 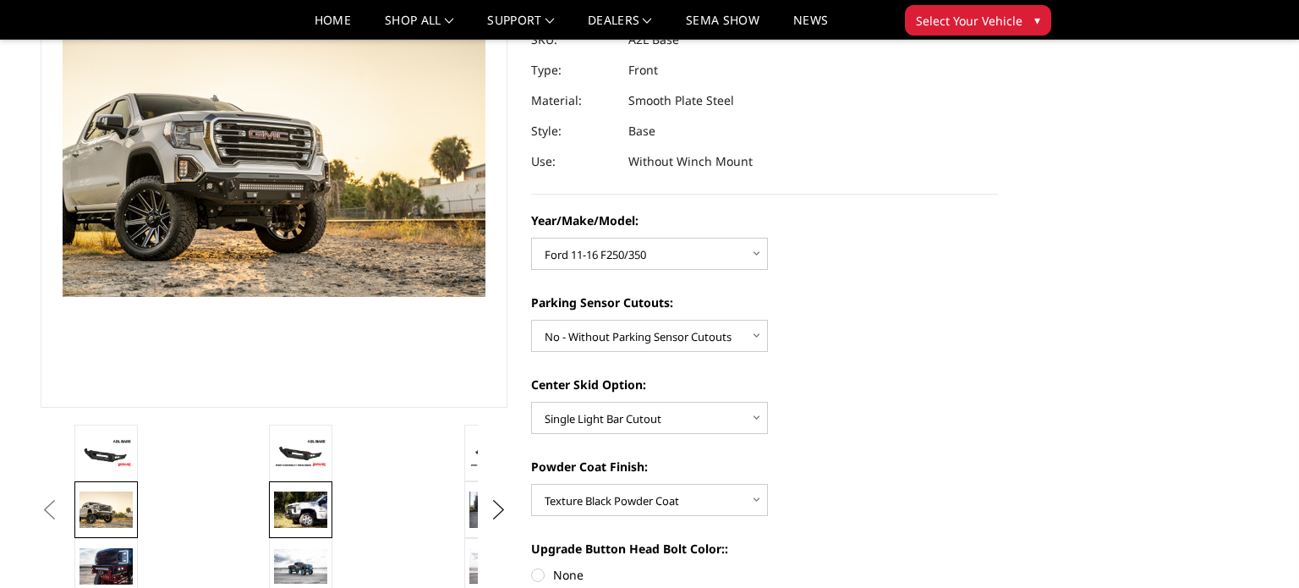 I want to click on a: Home, so click(x=332, y=26).